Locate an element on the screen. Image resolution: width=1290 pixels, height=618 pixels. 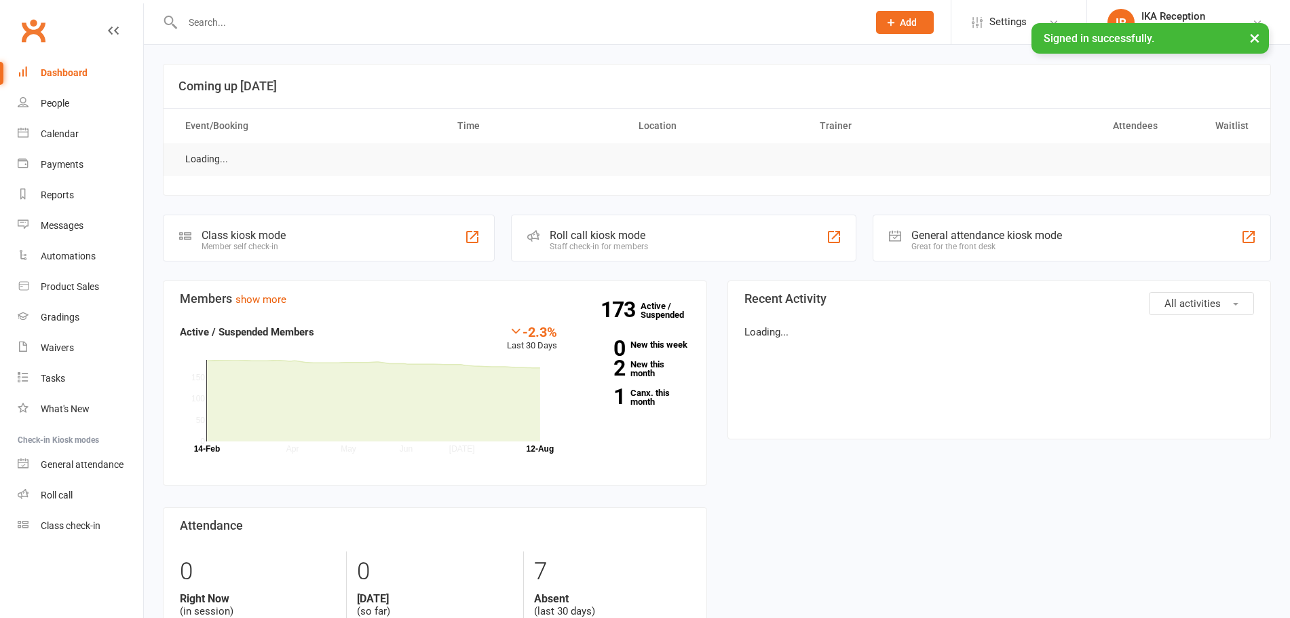
div: IR is located at coordinates (1121, 22).